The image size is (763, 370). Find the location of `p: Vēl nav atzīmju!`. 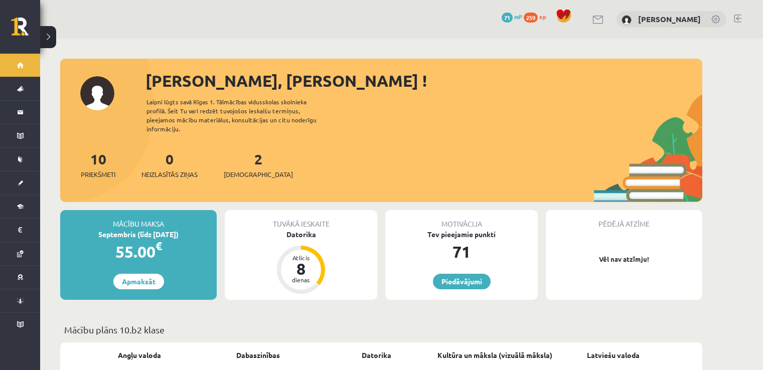

p: Vēl nav atzīmju! is located at coordinates (624, 260).